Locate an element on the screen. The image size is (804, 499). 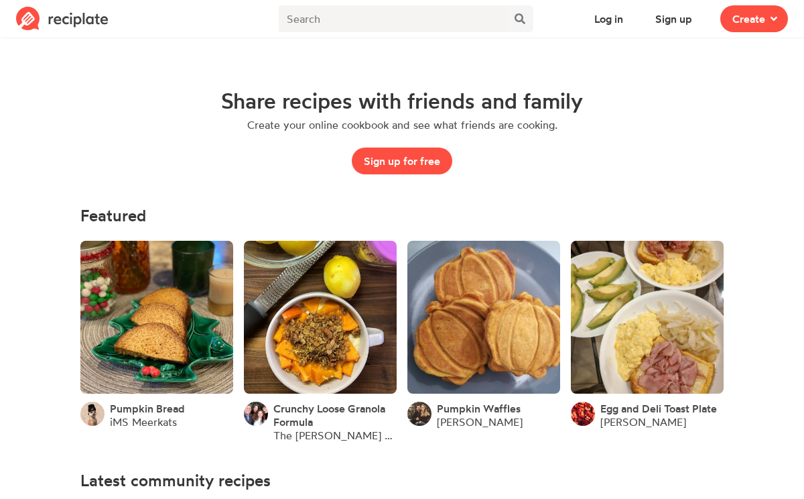
button: Create is located at coordinates (754, 19).